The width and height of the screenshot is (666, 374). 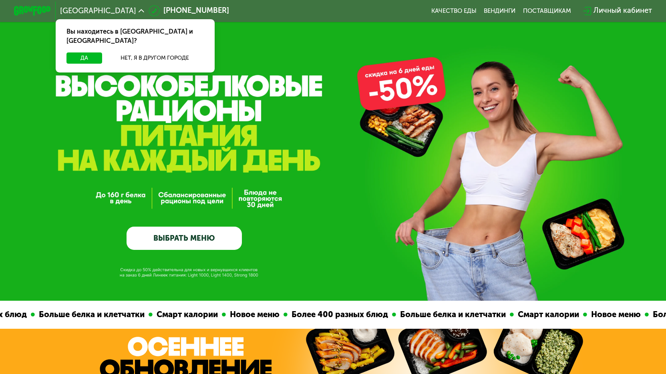 I want to click on button: Нет, я в другом городе, so click(x=155, y=58).